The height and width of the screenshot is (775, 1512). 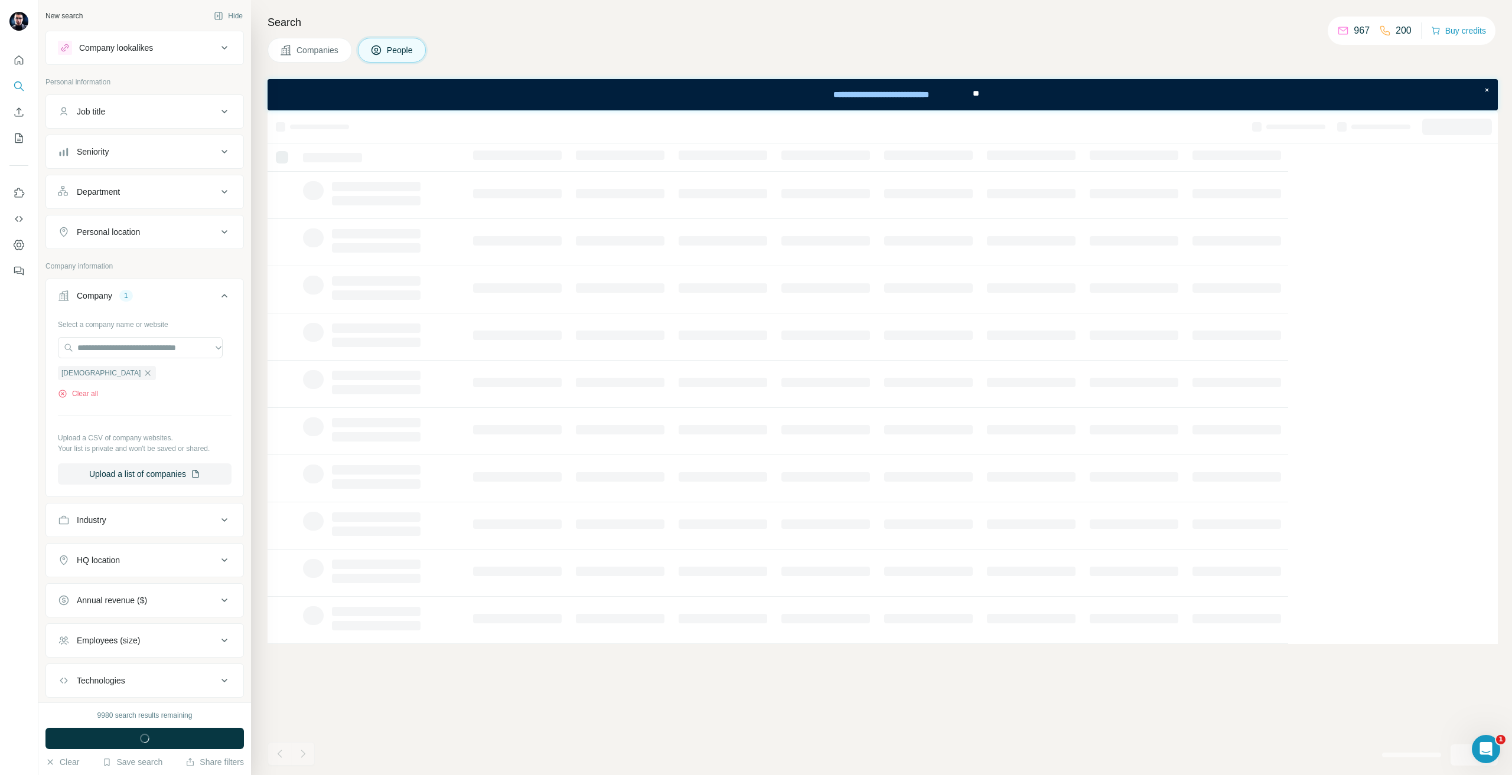 What do you see at coordinates (101, 681) in the screenshot?
I see `div: Technologies` at bounding box center [101, 681].